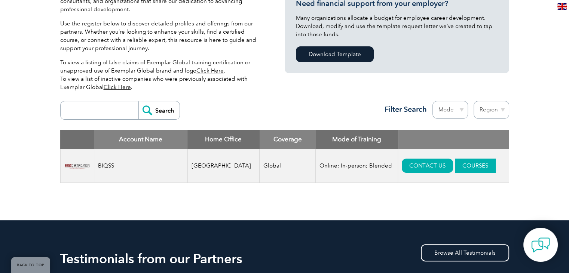  I want to click on p: To view a listing of false claims of Exemplar Global training certification or unapproved use of ..., so click(161, 75).